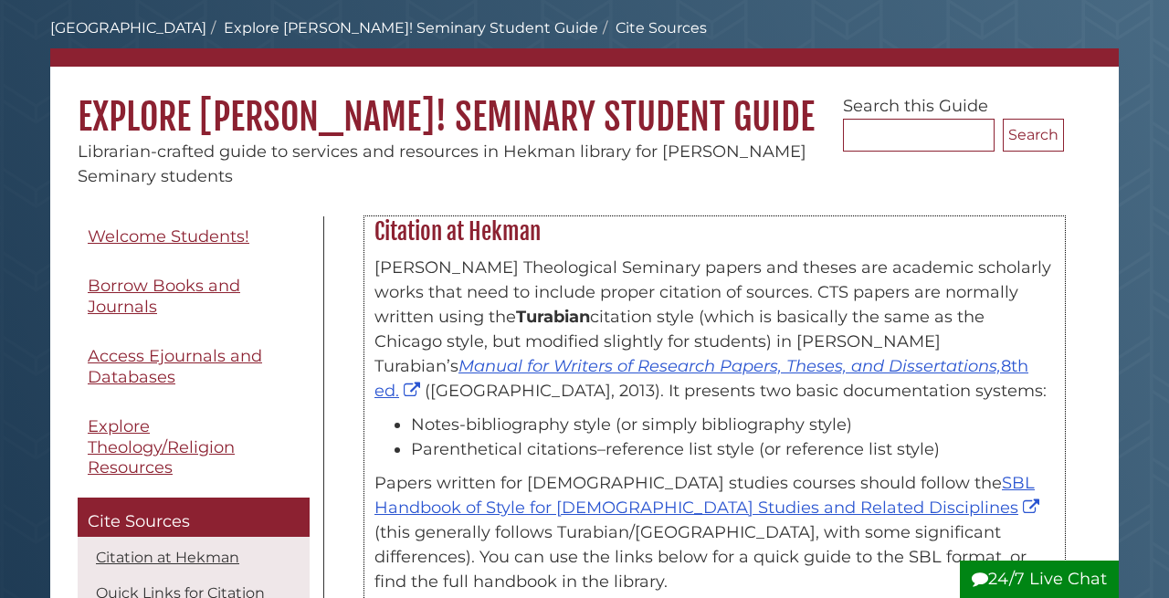 This screenshot has width=1169, height=598. I want to click on nav: breadcrumb, so click(584, 42).